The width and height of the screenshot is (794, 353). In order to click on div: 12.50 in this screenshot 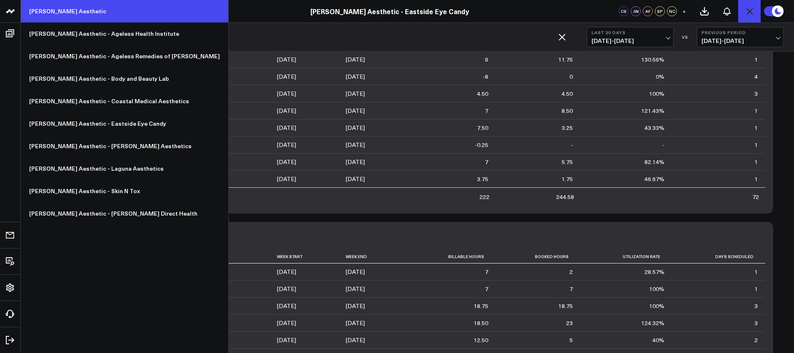, I will do `click(481, 340)`.